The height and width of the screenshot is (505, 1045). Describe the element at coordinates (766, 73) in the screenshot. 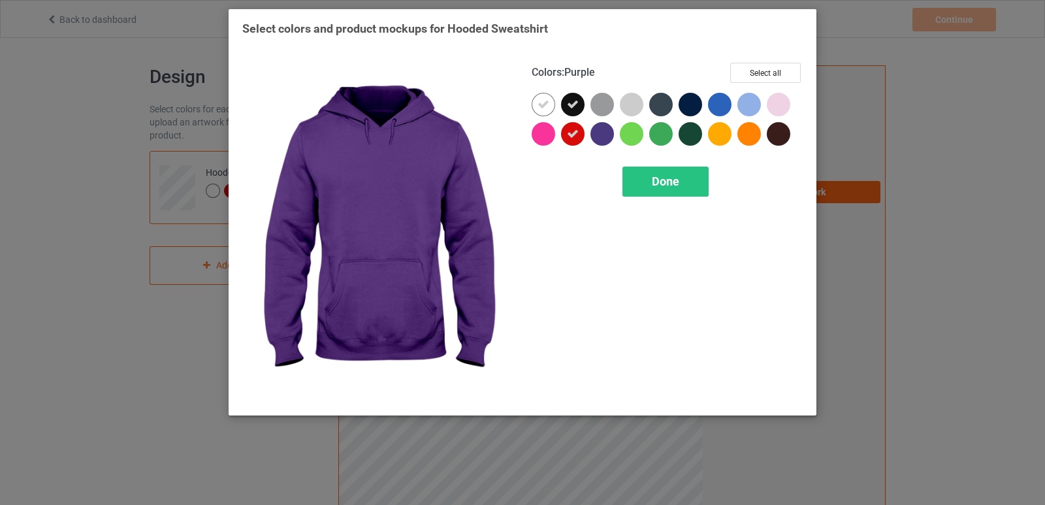

I see `button: Select all` at that location.